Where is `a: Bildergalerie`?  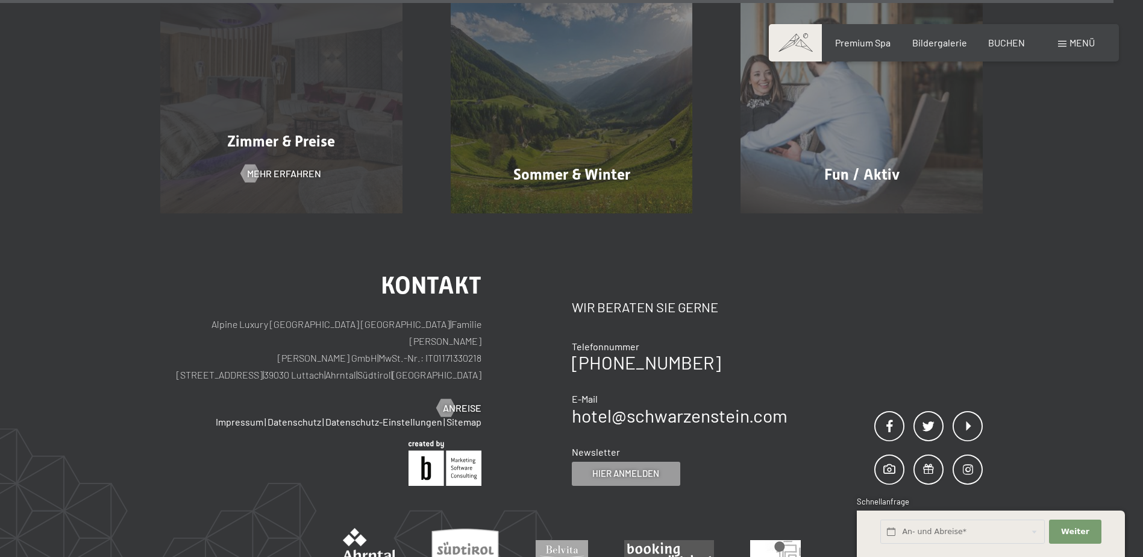
a: Bildergalerie is located at coordinates (939, 42).